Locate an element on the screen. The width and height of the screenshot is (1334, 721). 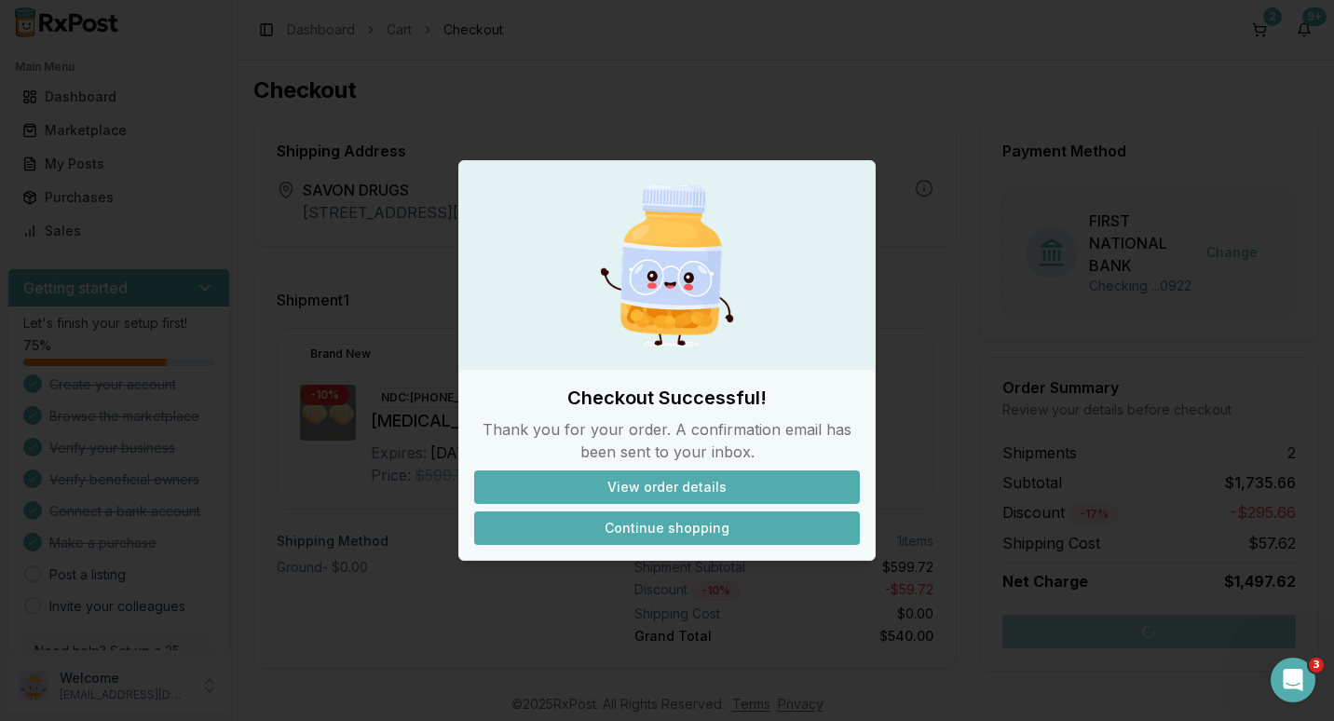
p: Thank you for your order. A confirmation email has been sent to your inbox. is located at coordinates (667, 440).